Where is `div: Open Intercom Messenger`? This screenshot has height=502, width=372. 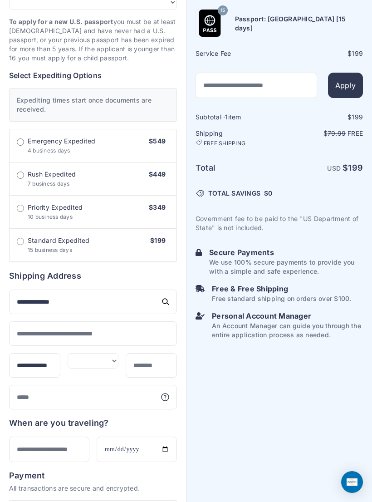
div: Open Intercom Messenger is located at coordinates (353, 482).